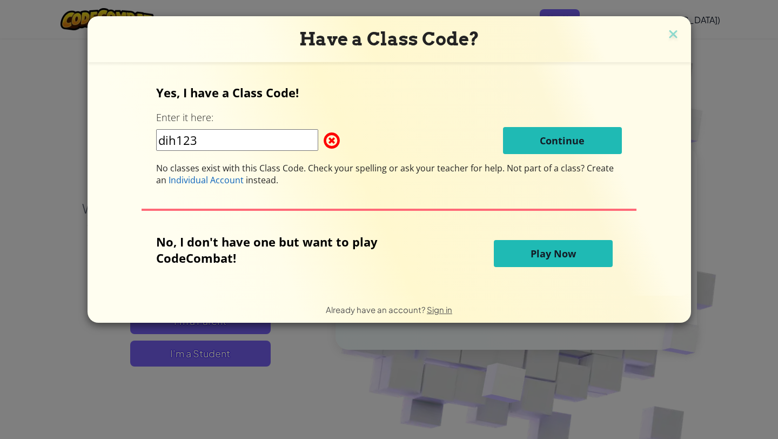 This screenshot has width=778, height=439. Describe the element at coordinates (554, 254) in the screenshot. I see `button: Play Now` at that location.